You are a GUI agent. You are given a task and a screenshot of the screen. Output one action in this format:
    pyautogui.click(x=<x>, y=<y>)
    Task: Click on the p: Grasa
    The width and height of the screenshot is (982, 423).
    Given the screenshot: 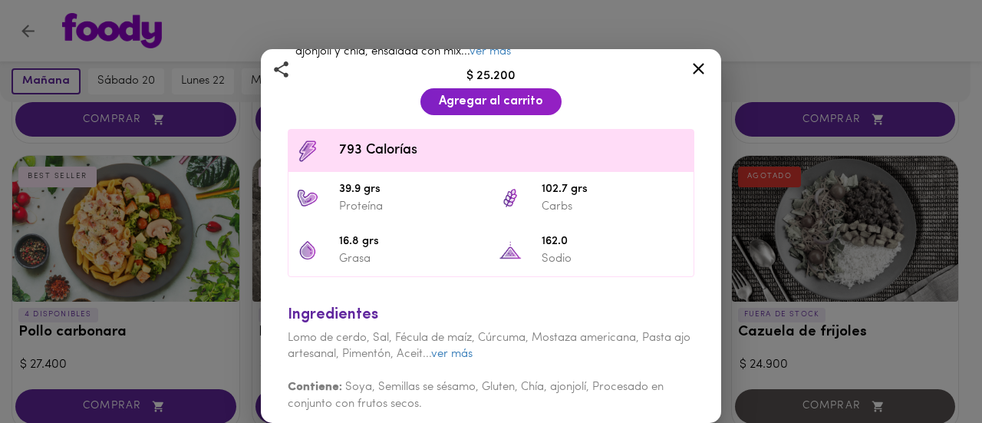 What is the action you would take?
    pyautogui.click(x=411, y=259)
    